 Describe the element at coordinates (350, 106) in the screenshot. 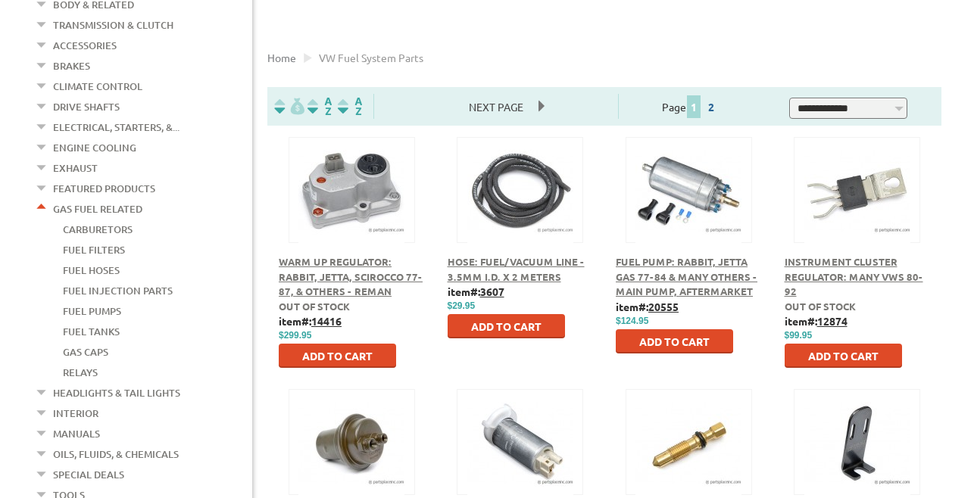

I see `img: Sort by Sales Rank` at that location.